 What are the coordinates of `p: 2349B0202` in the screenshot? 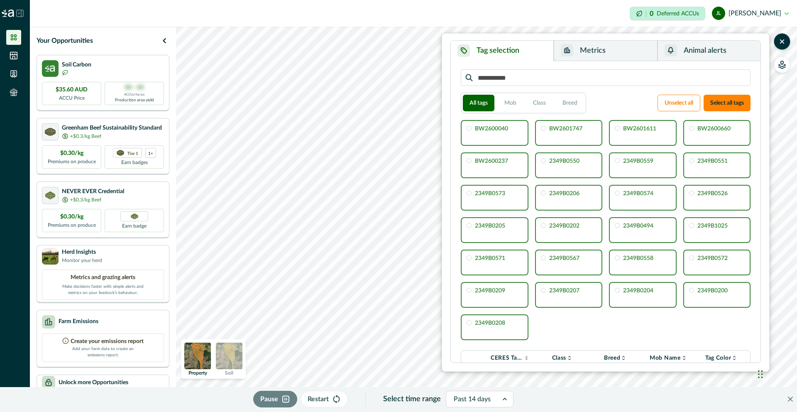 It's located at (564, 226).